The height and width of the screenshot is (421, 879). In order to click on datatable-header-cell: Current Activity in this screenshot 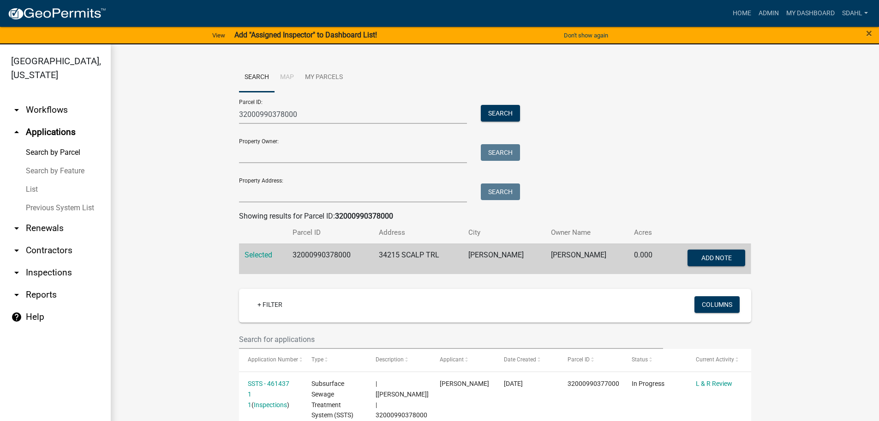, I will do `click(719, 360)`.